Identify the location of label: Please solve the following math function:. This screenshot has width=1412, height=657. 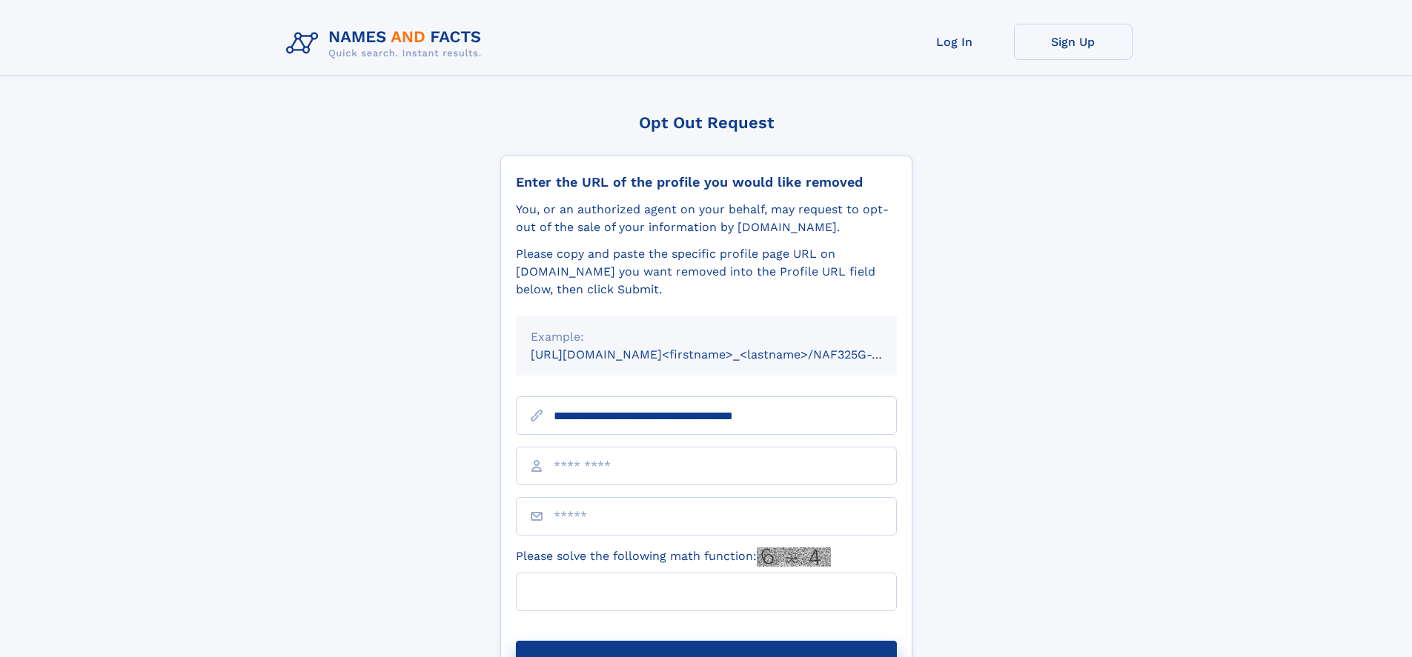
(673, 557).